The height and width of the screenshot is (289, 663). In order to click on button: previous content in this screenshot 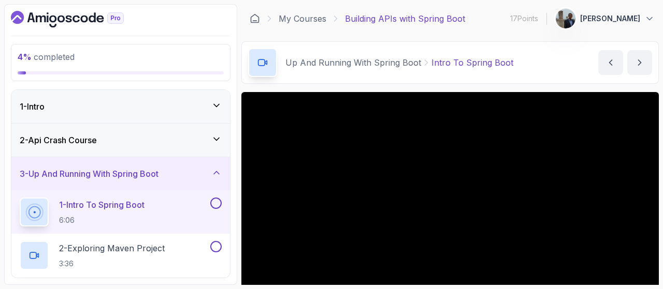, I will do `click(610, 63)`.